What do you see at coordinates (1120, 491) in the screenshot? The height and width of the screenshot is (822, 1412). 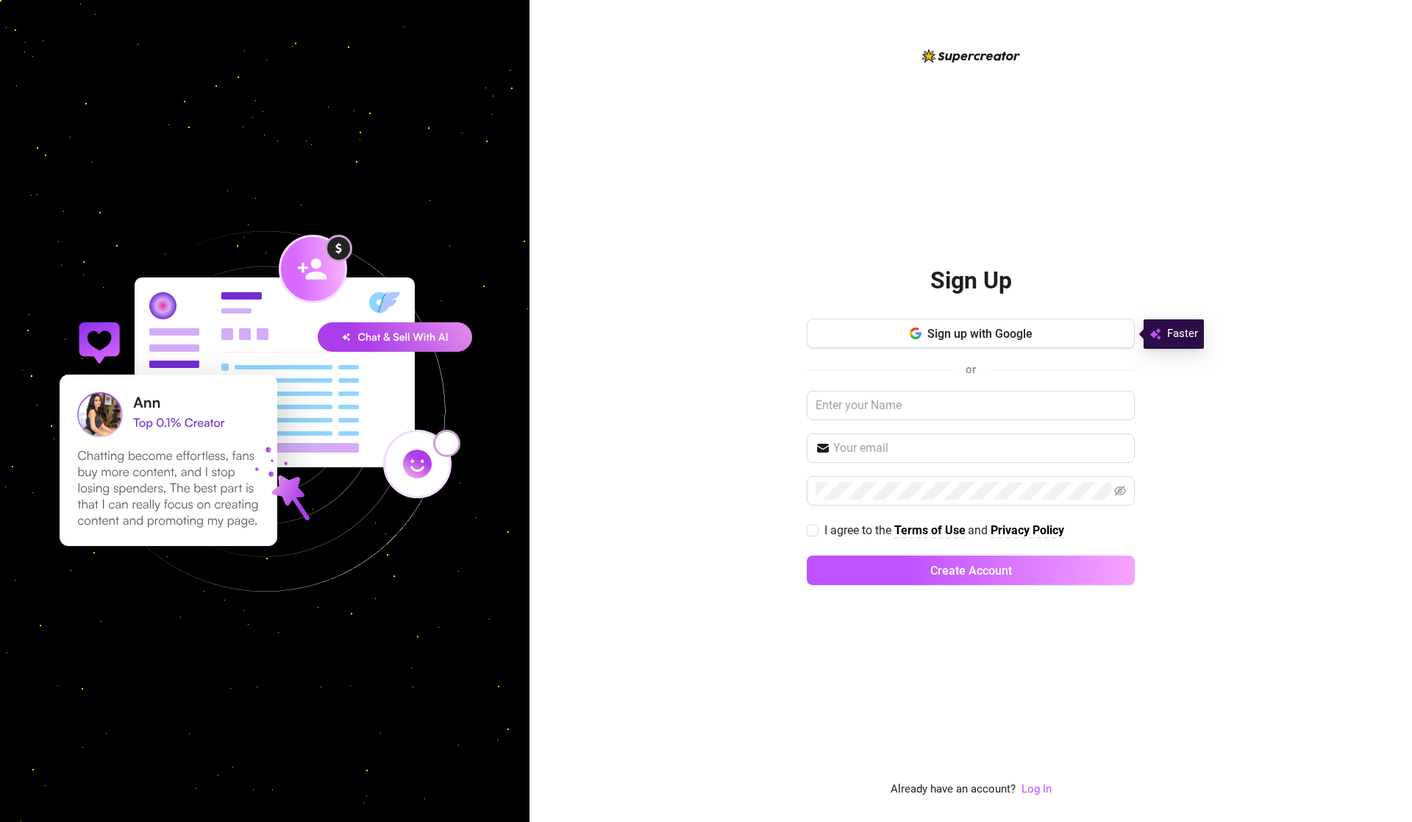 I see `span: eye-invisible` at bounding box center [1120, 491].